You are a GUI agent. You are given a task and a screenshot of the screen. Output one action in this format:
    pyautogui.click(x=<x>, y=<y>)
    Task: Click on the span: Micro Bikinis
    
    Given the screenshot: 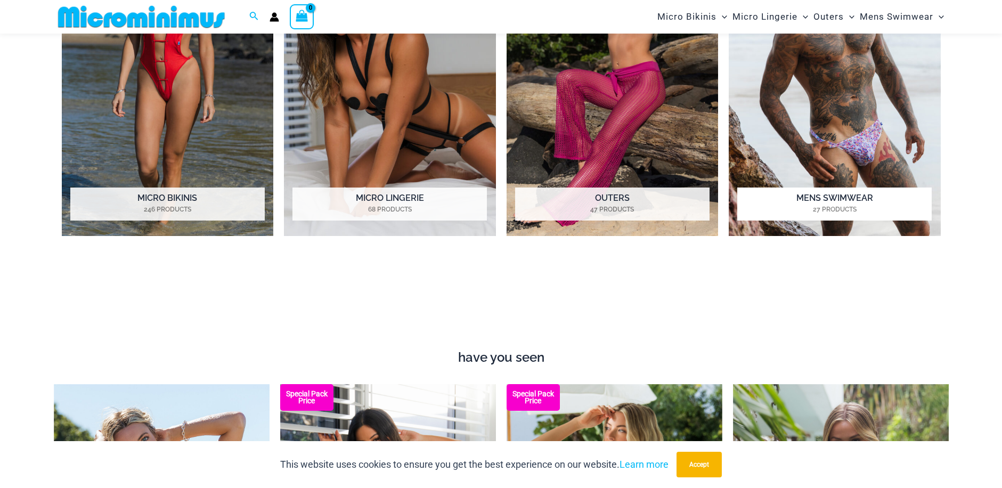 What is the action you would take?
    pyautogui.click(x=687, y=17)
    